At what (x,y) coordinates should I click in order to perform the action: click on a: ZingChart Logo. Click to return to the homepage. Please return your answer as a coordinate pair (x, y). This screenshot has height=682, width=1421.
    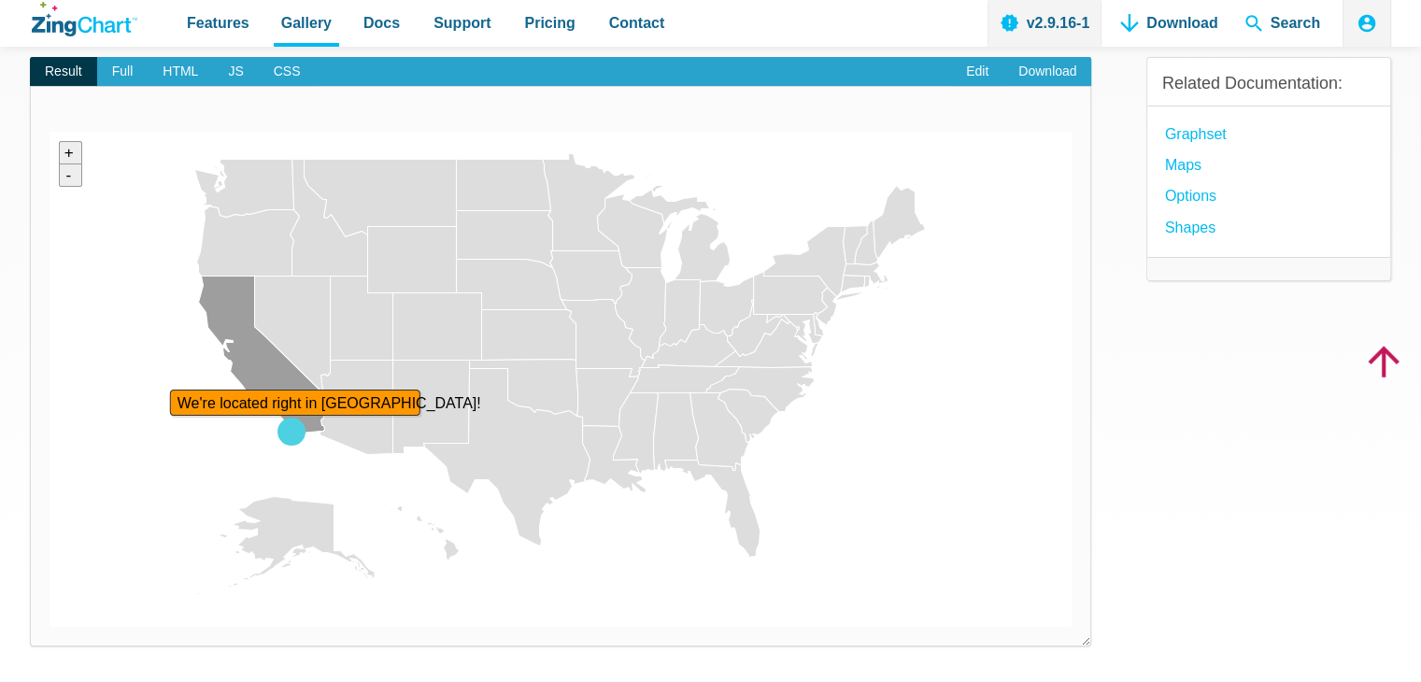
    Looking at the image, I should click on (84, 19).